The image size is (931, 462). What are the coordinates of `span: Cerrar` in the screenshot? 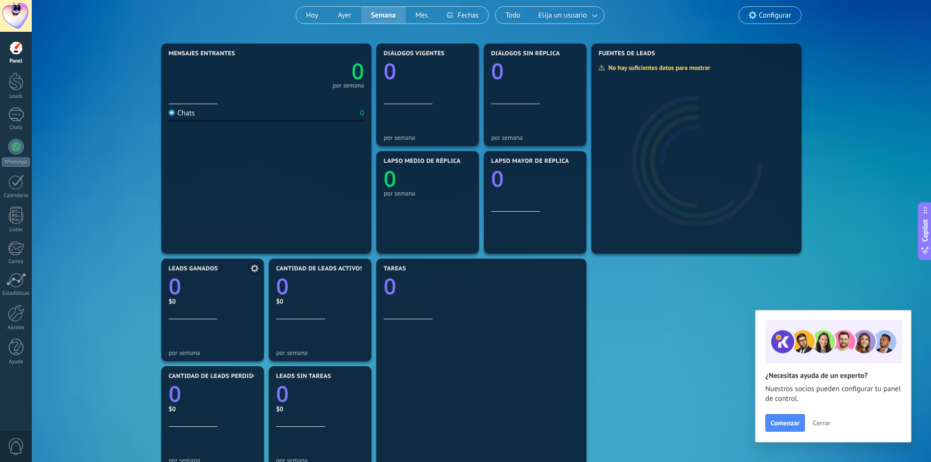 It's located at (821, 423).